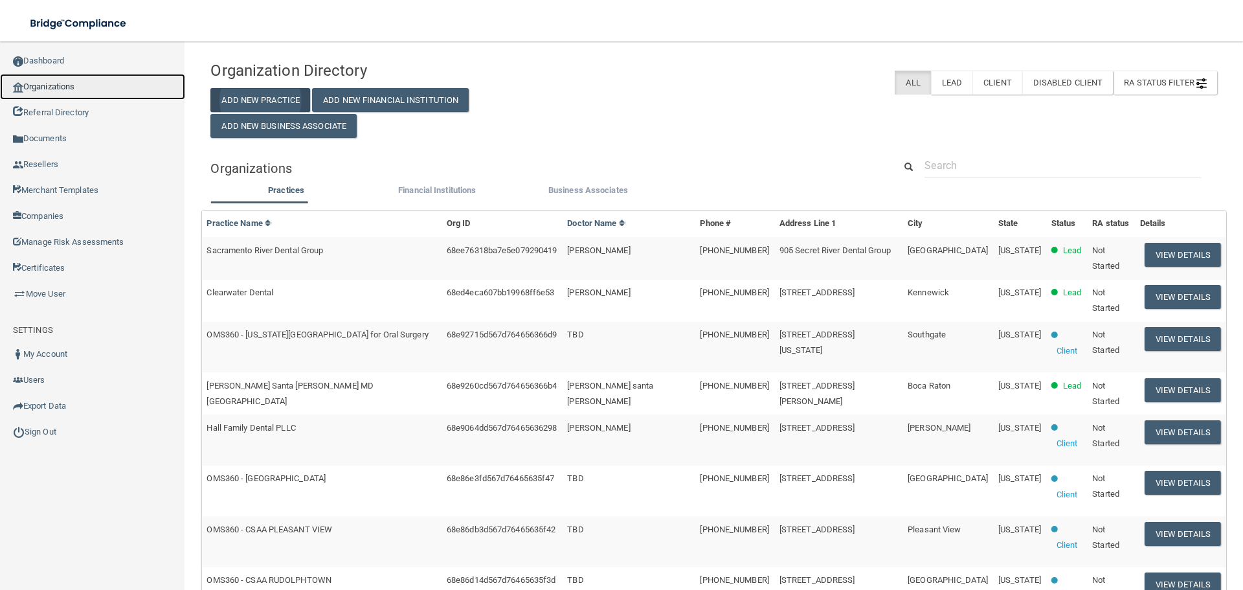  I want to click on th: Org ID, so click(502, 223).